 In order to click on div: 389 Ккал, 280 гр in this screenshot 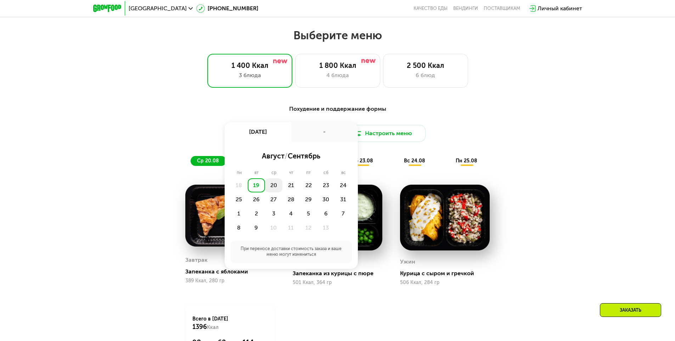, I will do `click(230, 281)`.